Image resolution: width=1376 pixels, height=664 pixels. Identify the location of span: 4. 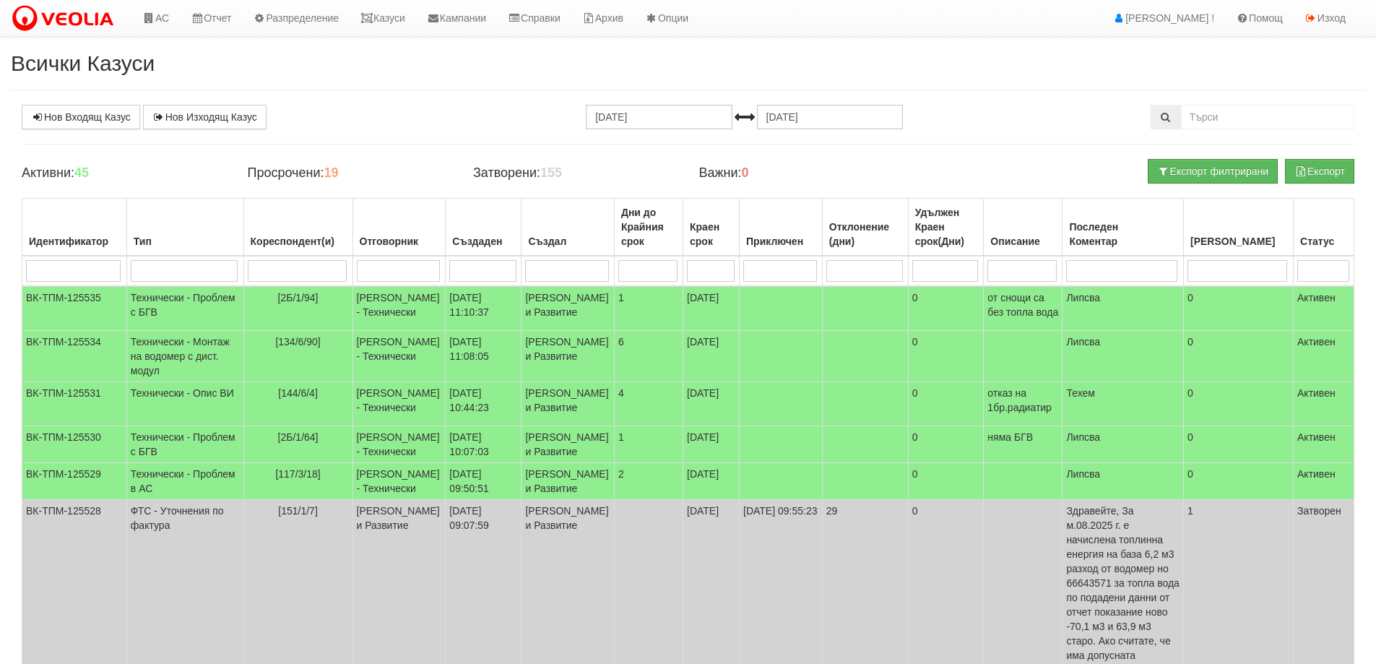
(621, 393).